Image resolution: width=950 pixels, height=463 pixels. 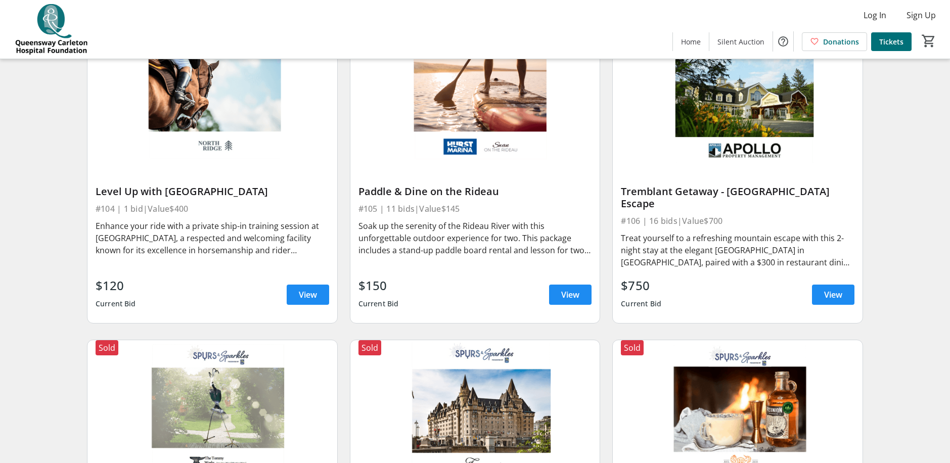 I want to click on div: $150, so click(x=379, y=286).